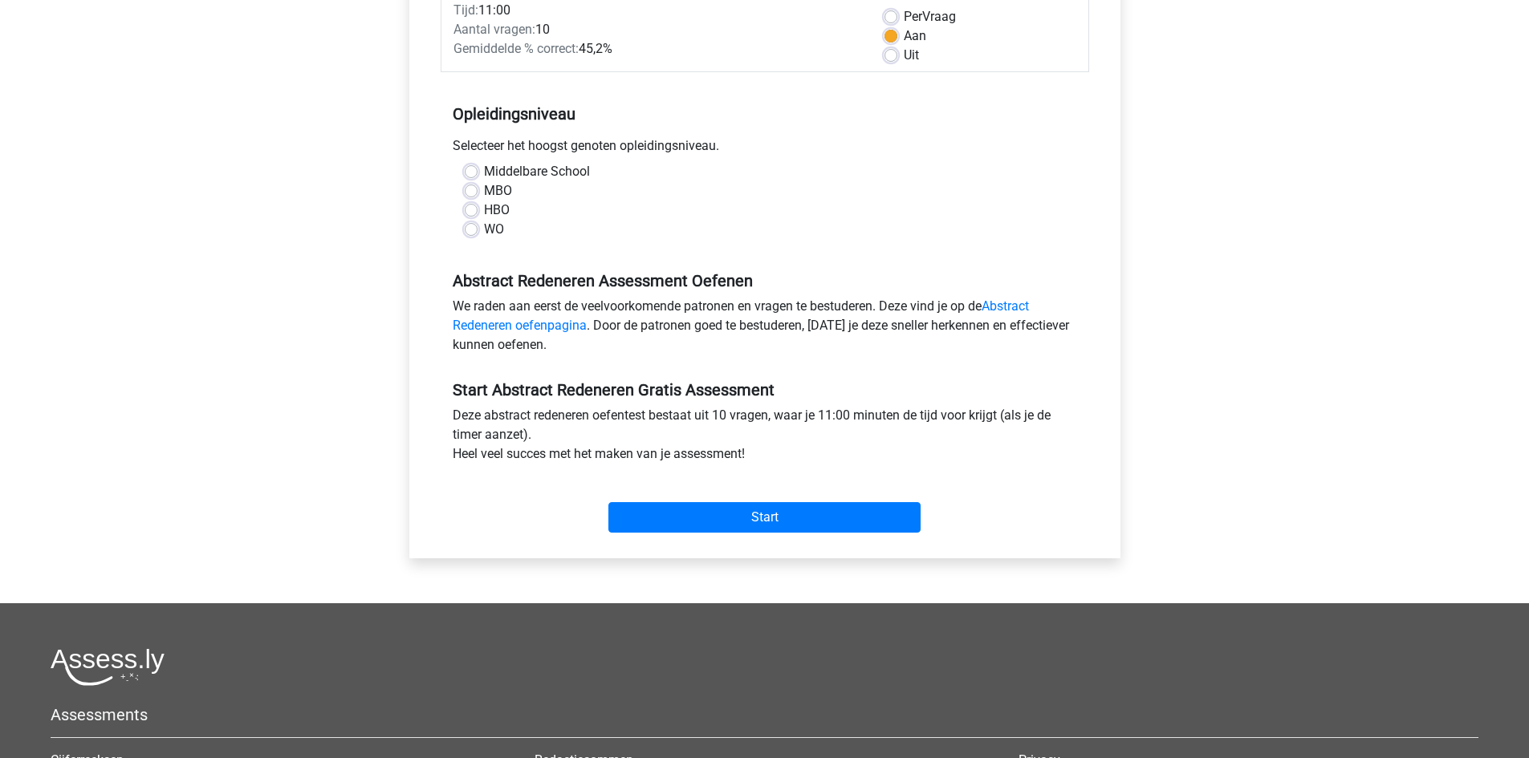 The image size is (1529, 758). What do you see at coordinates (108, 667) in the screenshot?
I see `img: Assessly logo` at bounding box center [108, 667].